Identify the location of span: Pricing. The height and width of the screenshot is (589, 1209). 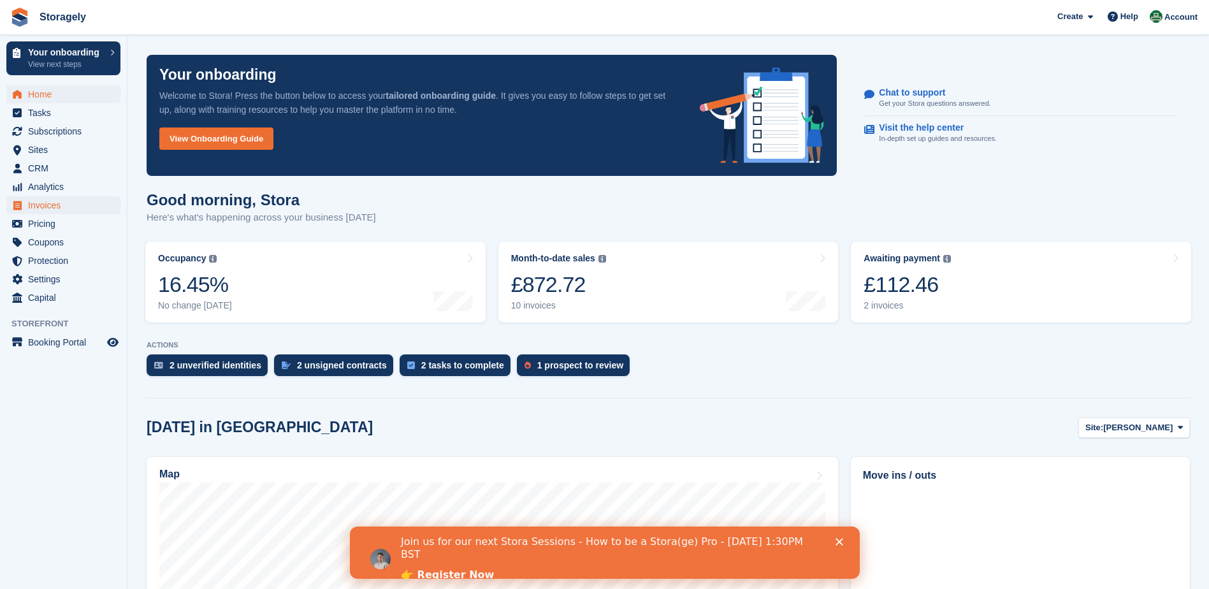
(66, 224).